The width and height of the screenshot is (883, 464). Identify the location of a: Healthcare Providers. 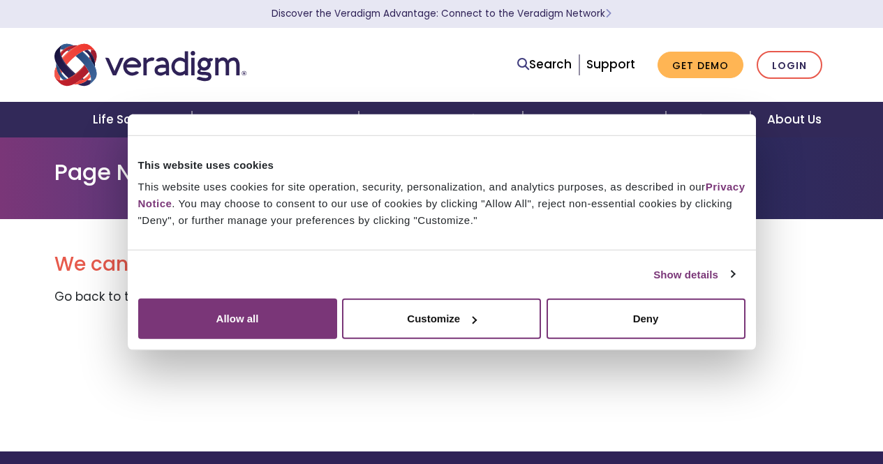
(441, 119).